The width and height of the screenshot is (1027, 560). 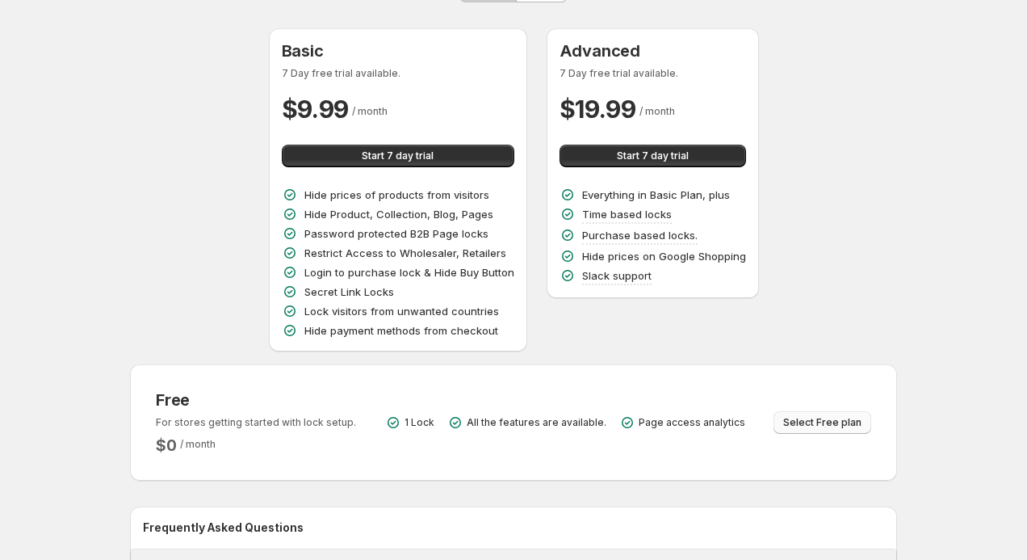 What do you see at coordinates (419, 422) in the screenshot?
I see `p: 1 Lock` at bounding box center [419, 422].